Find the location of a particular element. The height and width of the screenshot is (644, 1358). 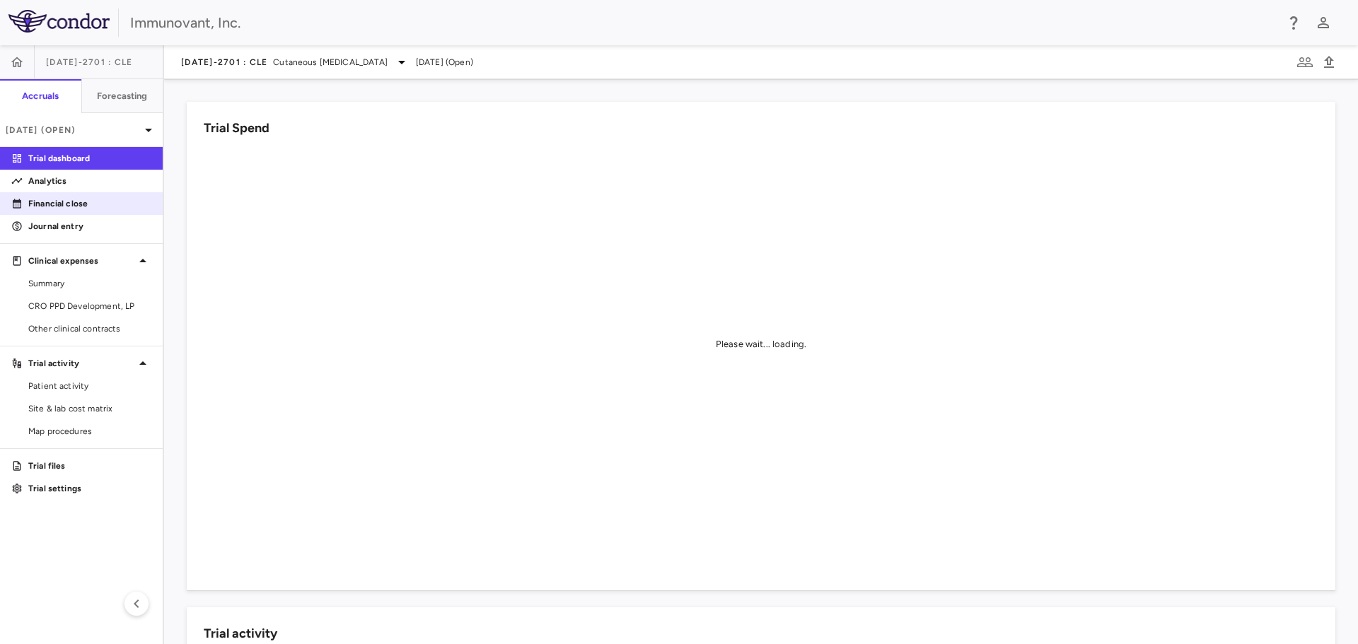

h6: Trial Spend is located at coordinates (236, 128).